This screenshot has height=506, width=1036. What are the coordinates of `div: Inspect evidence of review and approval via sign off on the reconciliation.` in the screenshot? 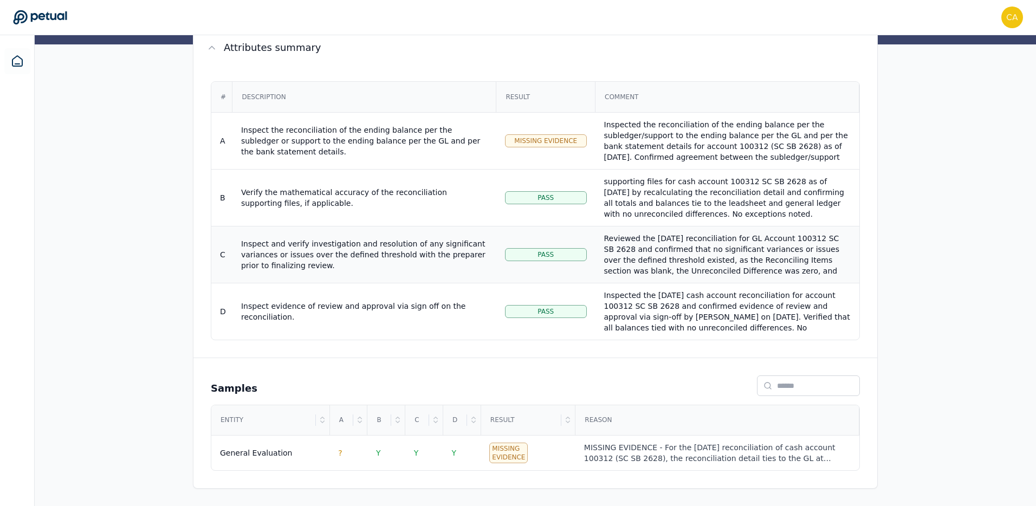 It's located at (364, 312).